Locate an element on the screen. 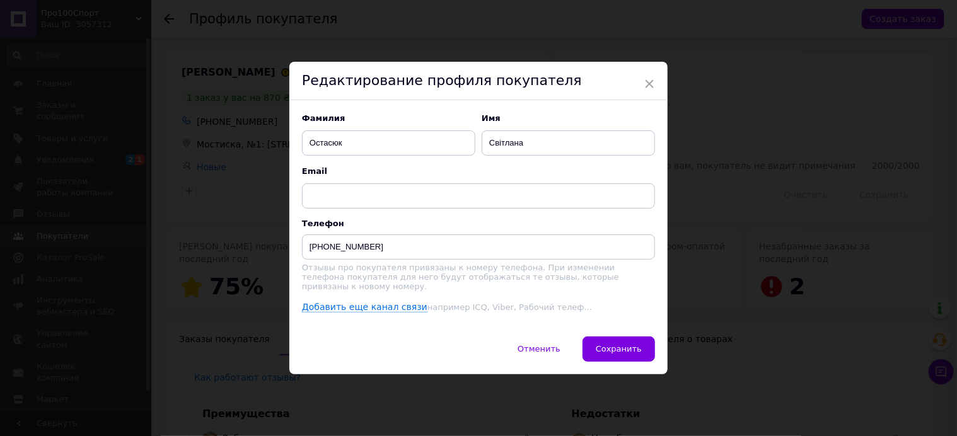 This screenshot has width=957, height=436. p: Телефон is located at coordinates (479, 223).